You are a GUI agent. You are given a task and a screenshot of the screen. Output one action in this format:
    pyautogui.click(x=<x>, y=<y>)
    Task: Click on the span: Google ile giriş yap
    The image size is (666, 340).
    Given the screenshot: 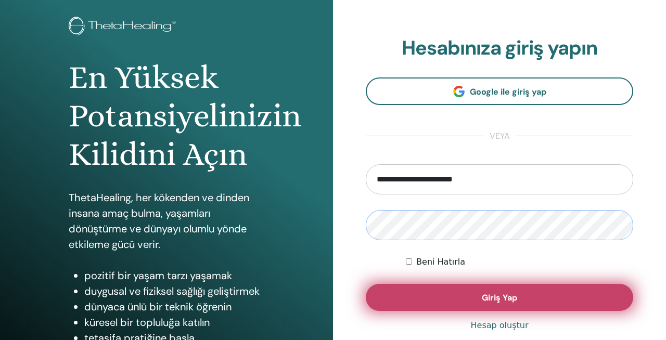 What is the action you would take?
    pyautogui.click(x=508, y=92)
    